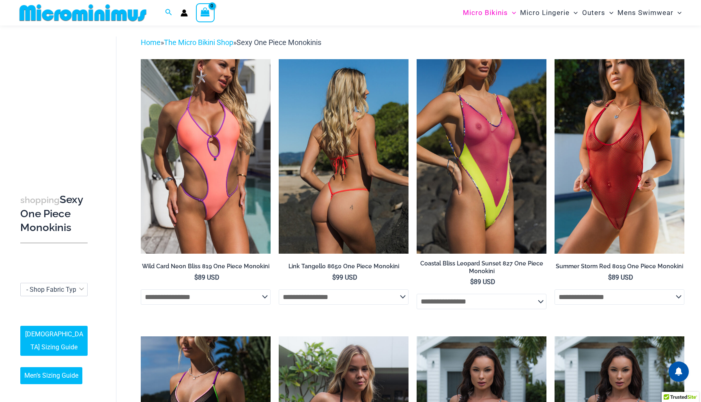 This screenshot has height=402, width=701. I want to click on a: Wild Card Neon Bliss 819 One Piece 04Wild Card Neon Bliss 819 One Piece 05Wild Card Neon Bliss 81..., so click(206, 157).